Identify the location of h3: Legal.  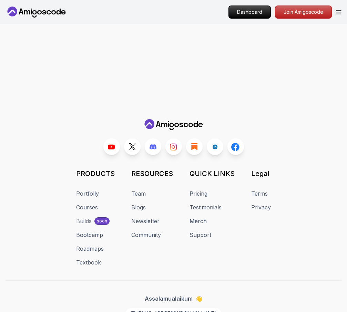
(261, 174).